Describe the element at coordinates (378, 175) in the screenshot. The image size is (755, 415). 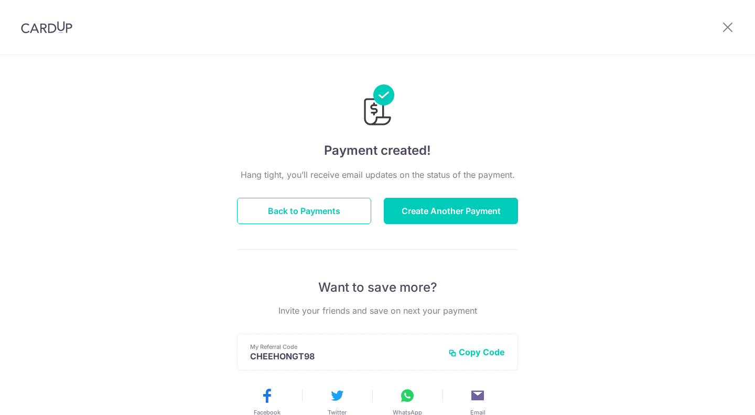
I see `p: Hang tight, you’ll receive email updates on the status of the payment.` at that location.